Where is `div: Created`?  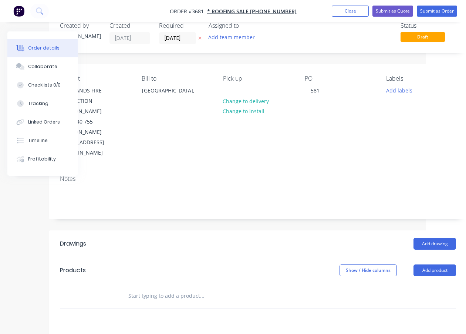
div: Created is located at coordinates (130, 26).